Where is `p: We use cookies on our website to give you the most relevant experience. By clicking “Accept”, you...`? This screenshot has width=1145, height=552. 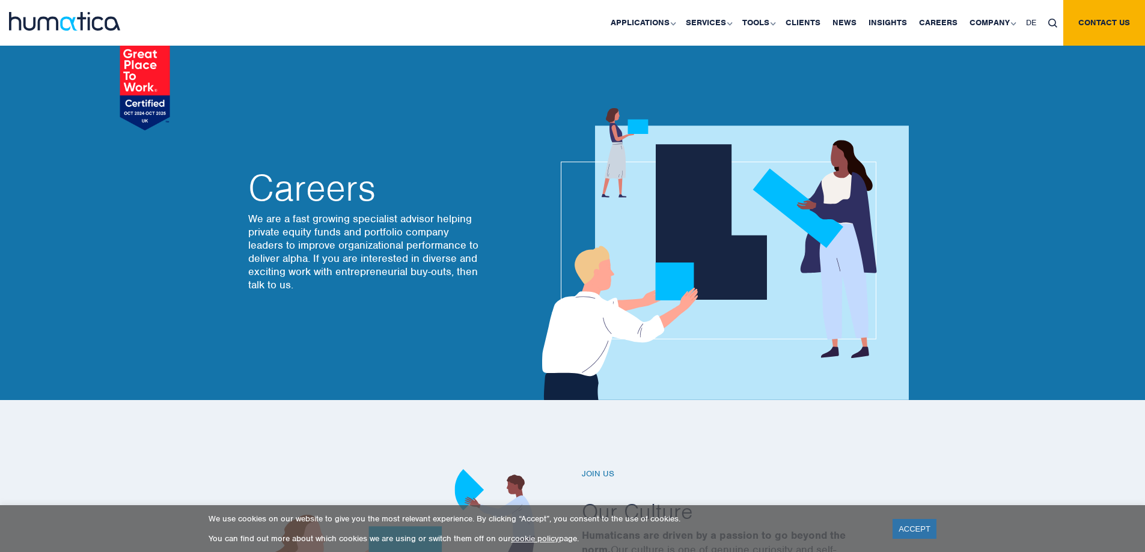 p: We use cookies on our website to give you the most relevant experience. By clicking “Accept”, you... is located at coordinates (543, 519).